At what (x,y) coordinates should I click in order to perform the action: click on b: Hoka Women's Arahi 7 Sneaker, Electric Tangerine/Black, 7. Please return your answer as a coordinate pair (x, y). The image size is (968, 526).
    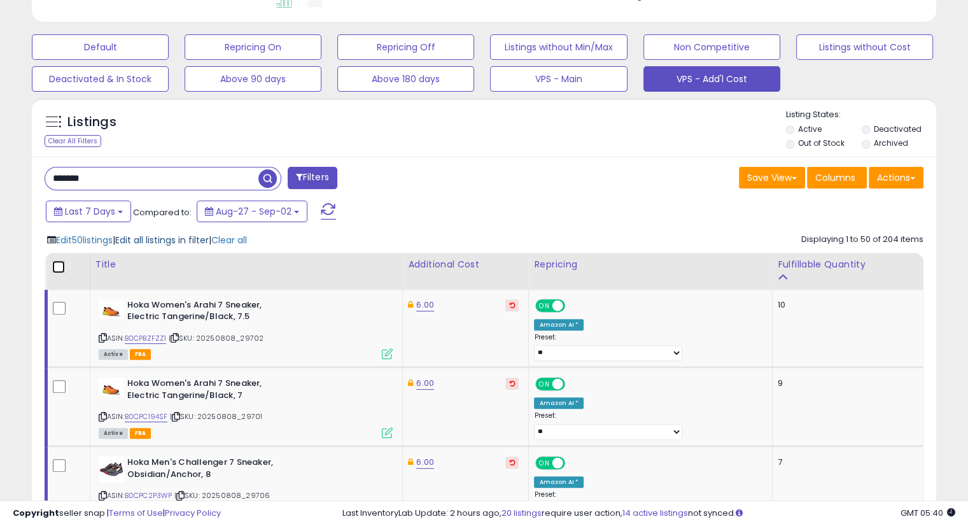
    Looking at the image, I should click on (204, 391).